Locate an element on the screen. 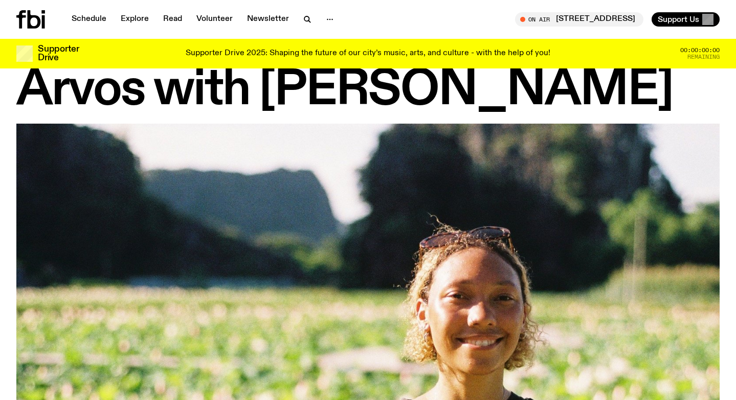  a: Read is located at coordinates (172, 19).